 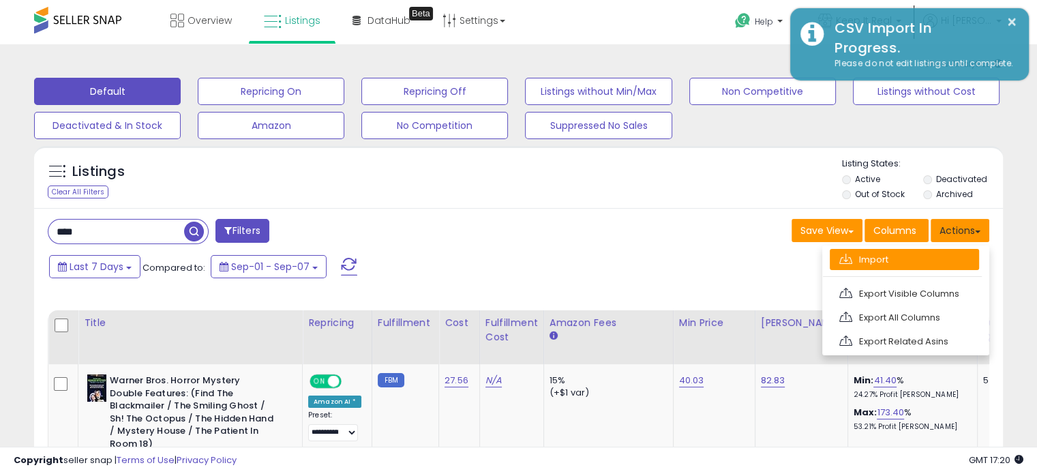 I want to click on div: Cost, so click(x=459, y=323).